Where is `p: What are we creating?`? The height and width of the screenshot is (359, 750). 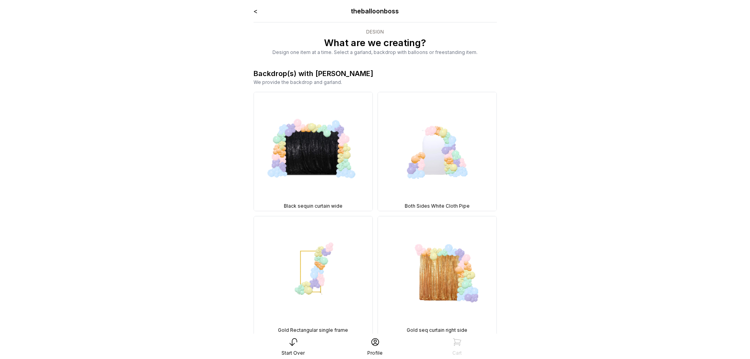 p: What are we creating? is located at coordinates (375, 43).